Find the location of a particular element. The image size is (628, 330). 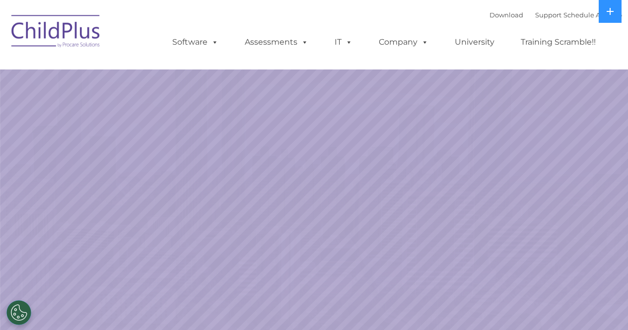

img: ChildPlus by Procare Solutions is located at coordinates (56, 33).